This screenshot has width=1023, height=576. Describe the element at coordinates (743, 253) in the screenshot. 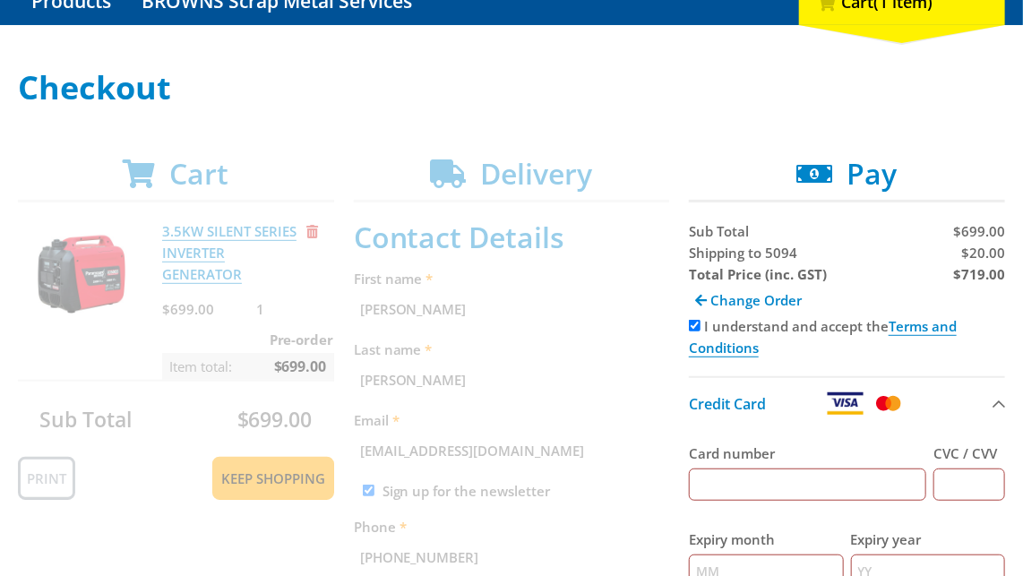

I see `span: Shipping to 5094` at that location.